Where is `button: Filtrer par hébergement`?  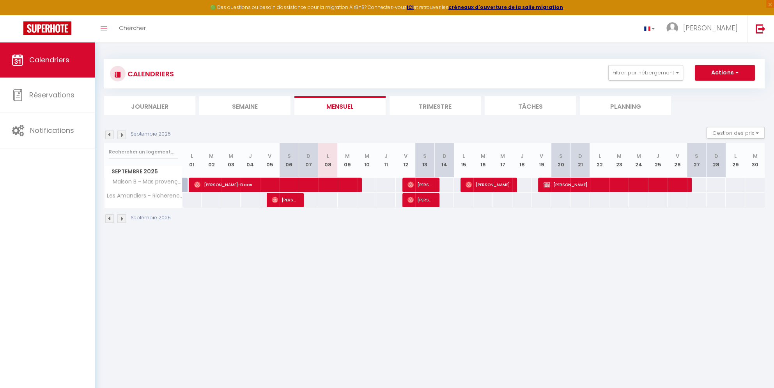 button: Filtrer par hébergement is located at coordinates (646, 73).